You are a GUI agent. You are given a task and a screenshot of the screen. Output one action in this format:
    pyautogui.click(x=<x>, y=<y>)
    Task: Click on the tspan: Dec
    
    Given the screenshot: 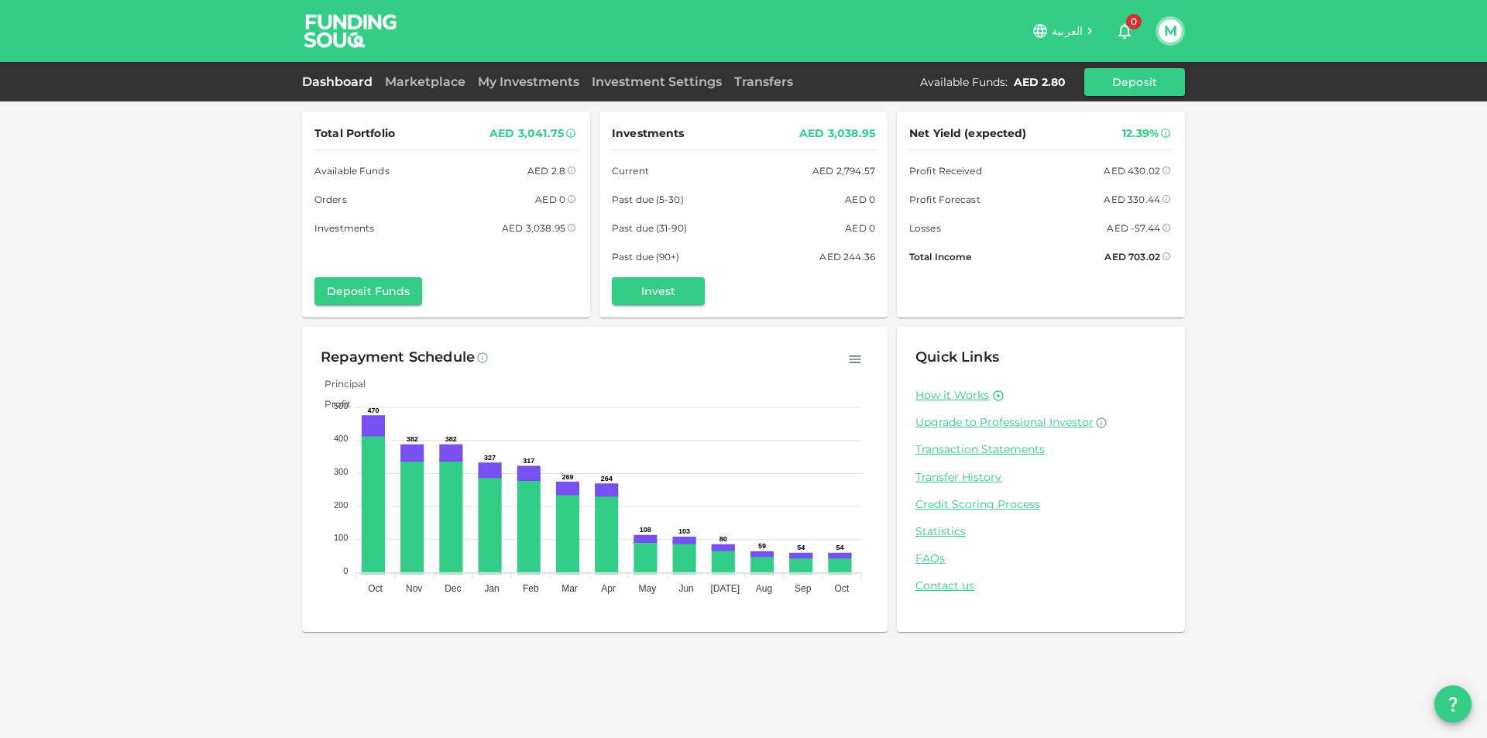 What is the action you would take?
    pyautogui.click(x=452, y=588)
    